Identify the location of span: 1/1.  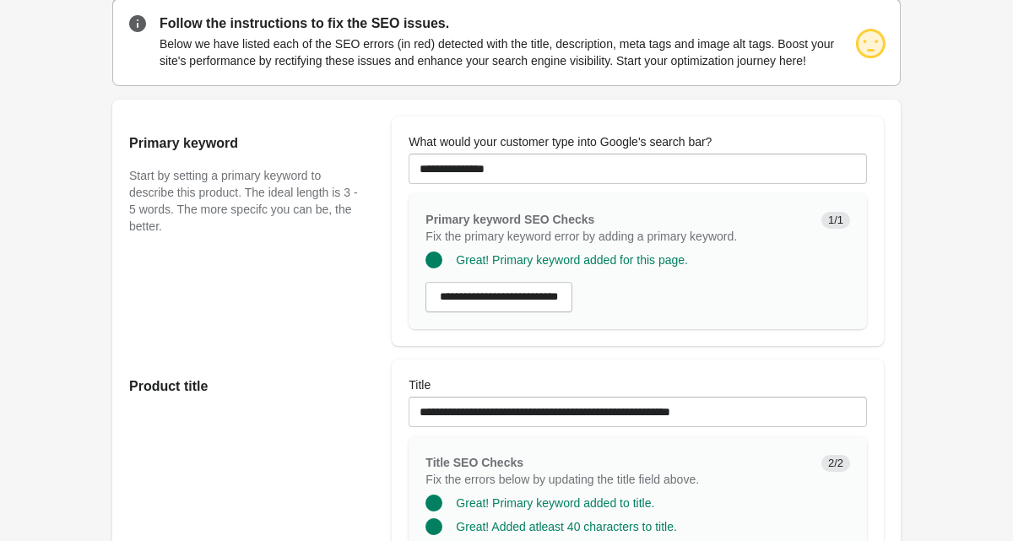
(836, 220).